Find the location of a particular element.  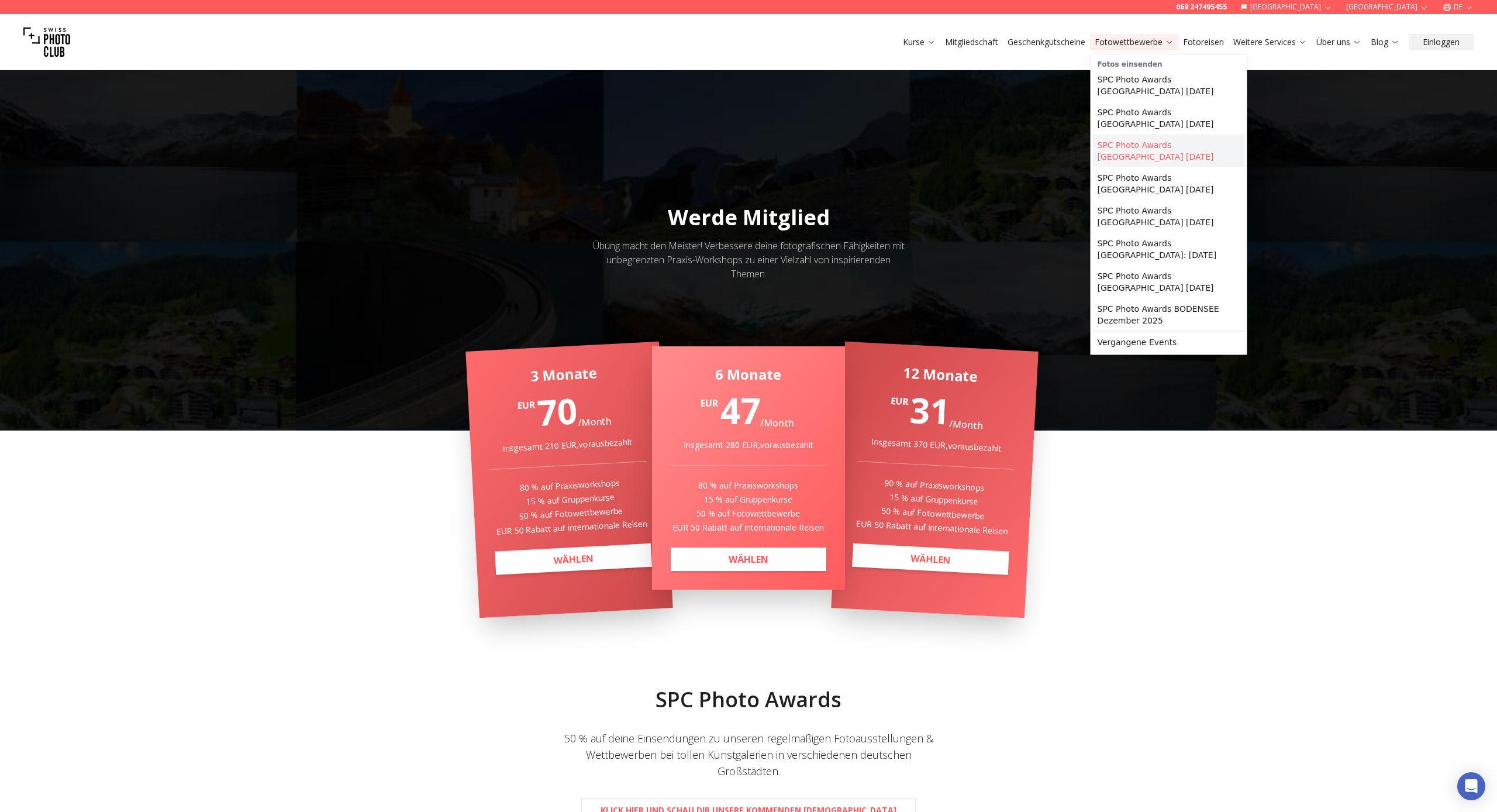

a: Geschenkgutscheine is located at coordinates (1046, 42).